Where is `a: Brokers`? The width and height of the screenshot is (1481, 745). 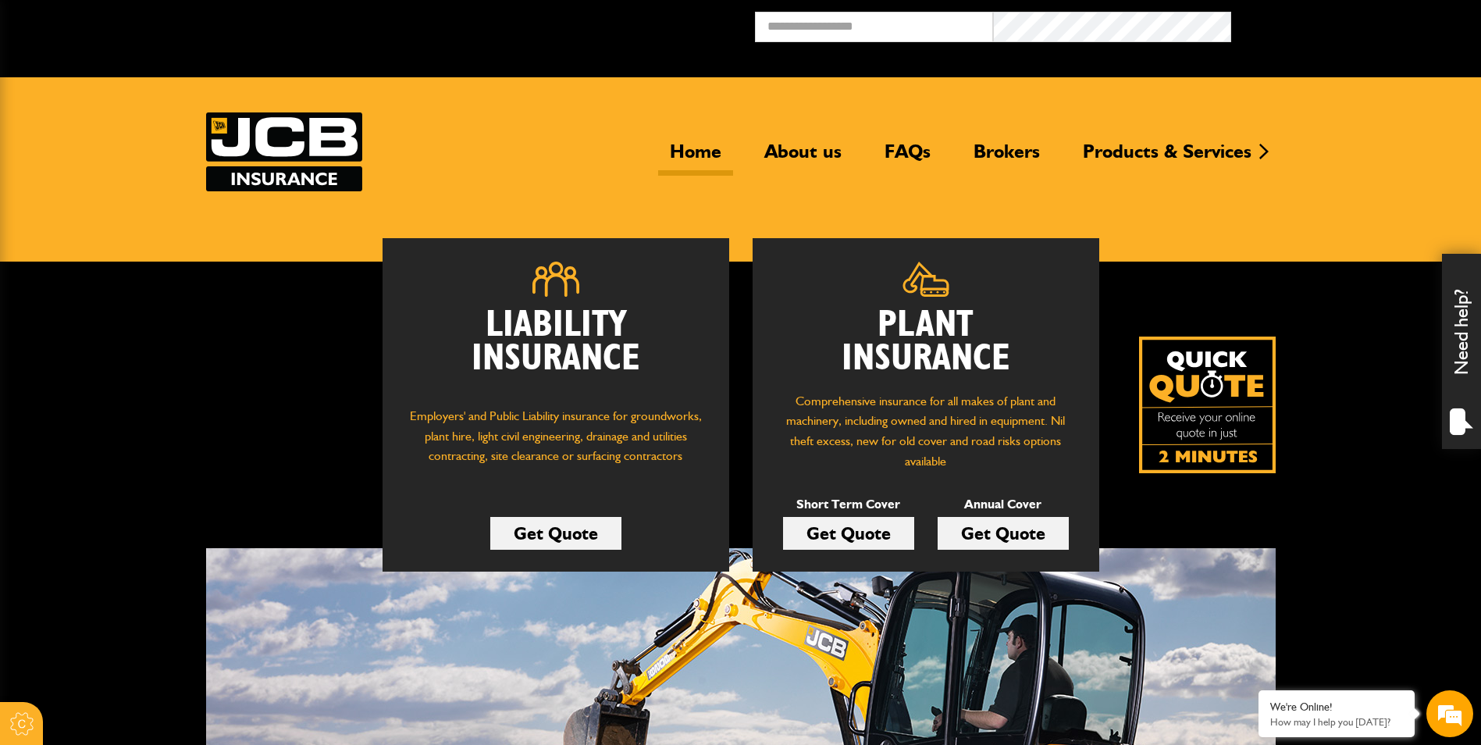
a: Brokers is located at coordinates (1006, 158).